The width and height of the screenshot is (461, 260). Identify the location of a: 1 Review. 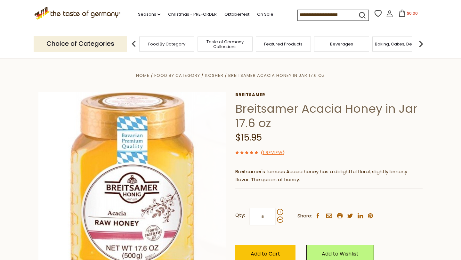
(273, 153).